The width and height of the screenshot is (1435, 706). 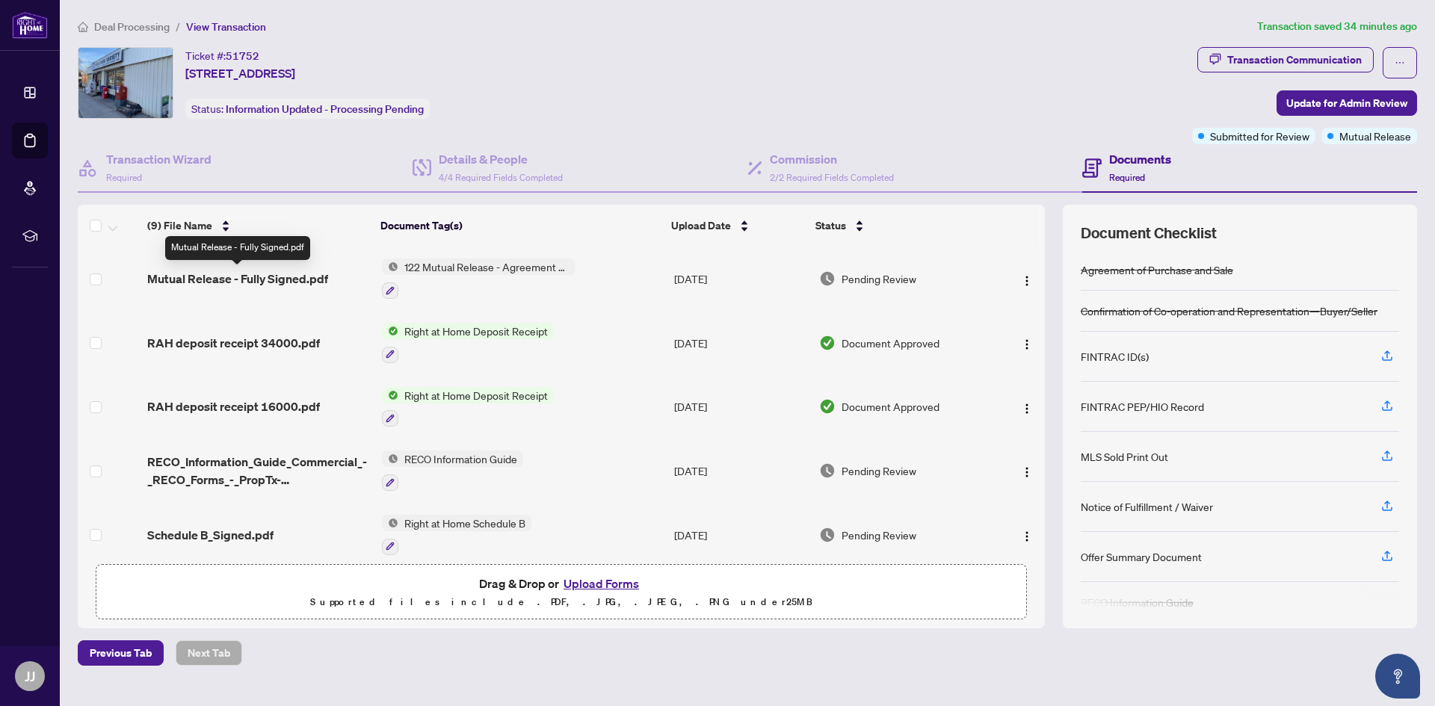 I want to click on th: (9) File Name, so click(x=258, y=226).